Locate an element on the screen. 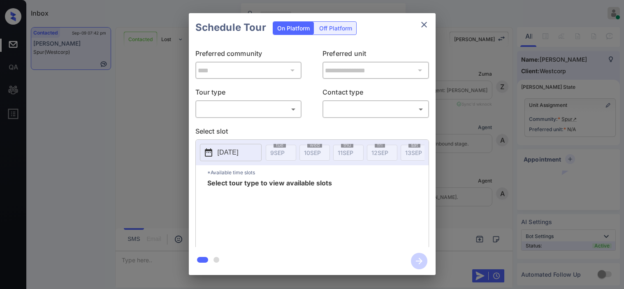 This screenshot has width=624, height=289. h2: Schedule Tour is located at coordinates (231, 28).